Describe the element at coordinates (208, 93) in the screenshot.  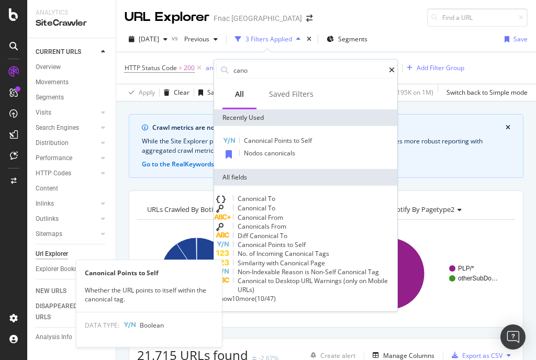
I see `button: Save` at that location.